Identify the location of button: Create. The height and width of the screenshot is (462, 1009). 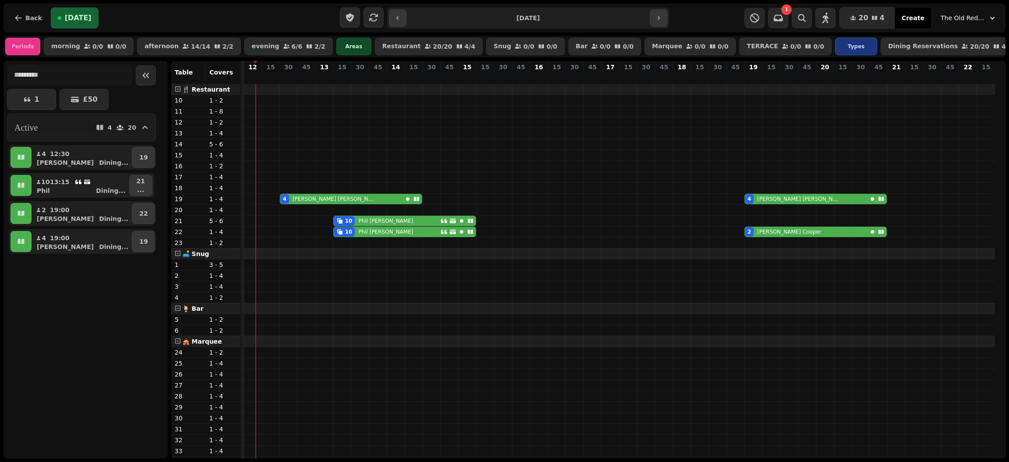
(913, 18).